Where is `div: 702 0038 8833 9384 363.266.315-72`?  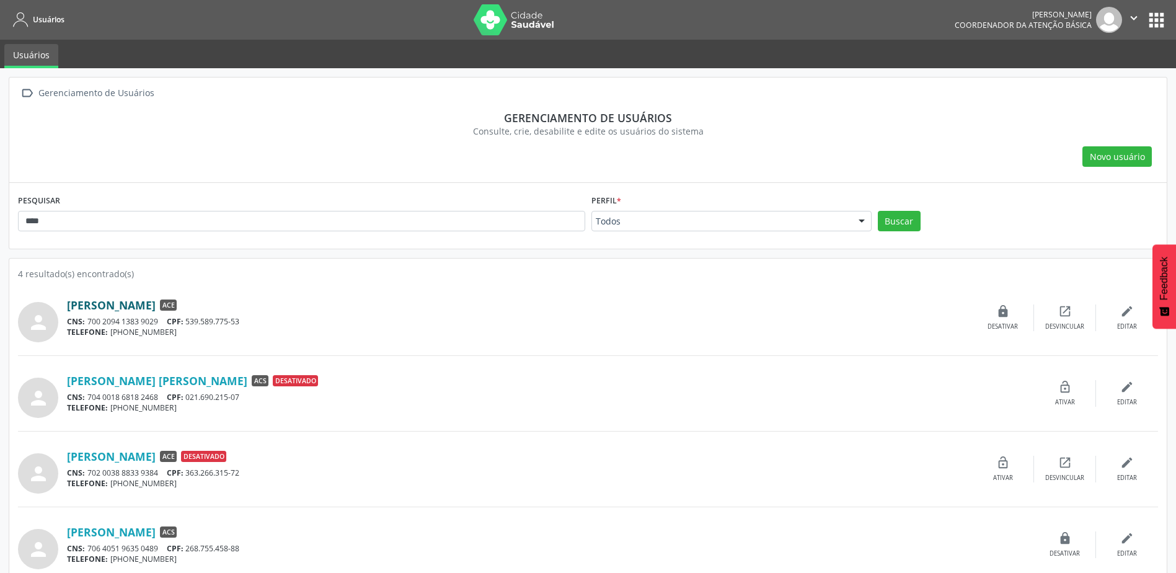 div: 702 0038 8833 9384 363.266.315-72 is located at coordinates (519, 472).